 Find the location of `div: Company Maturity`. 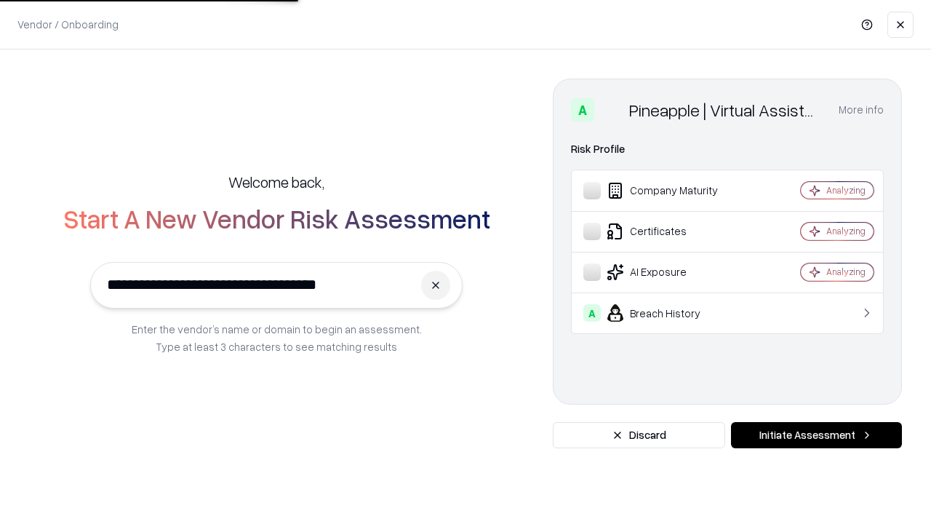

div: Company Maturity is located at coordinates (670, 191).